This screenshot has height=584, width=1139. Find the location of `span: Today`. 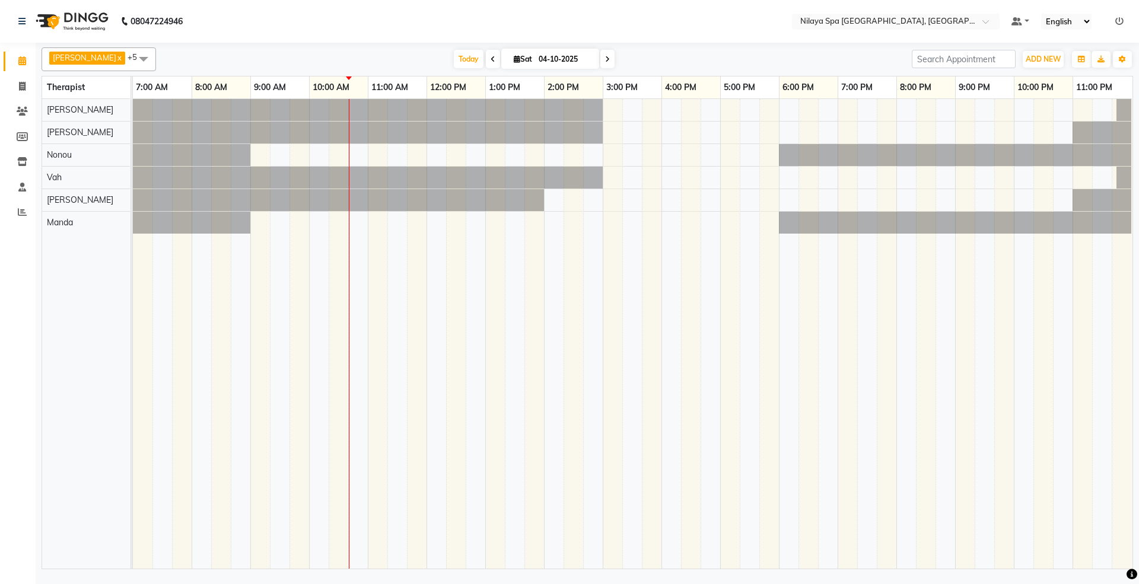

span: Today is located at coordinates (468, 59).